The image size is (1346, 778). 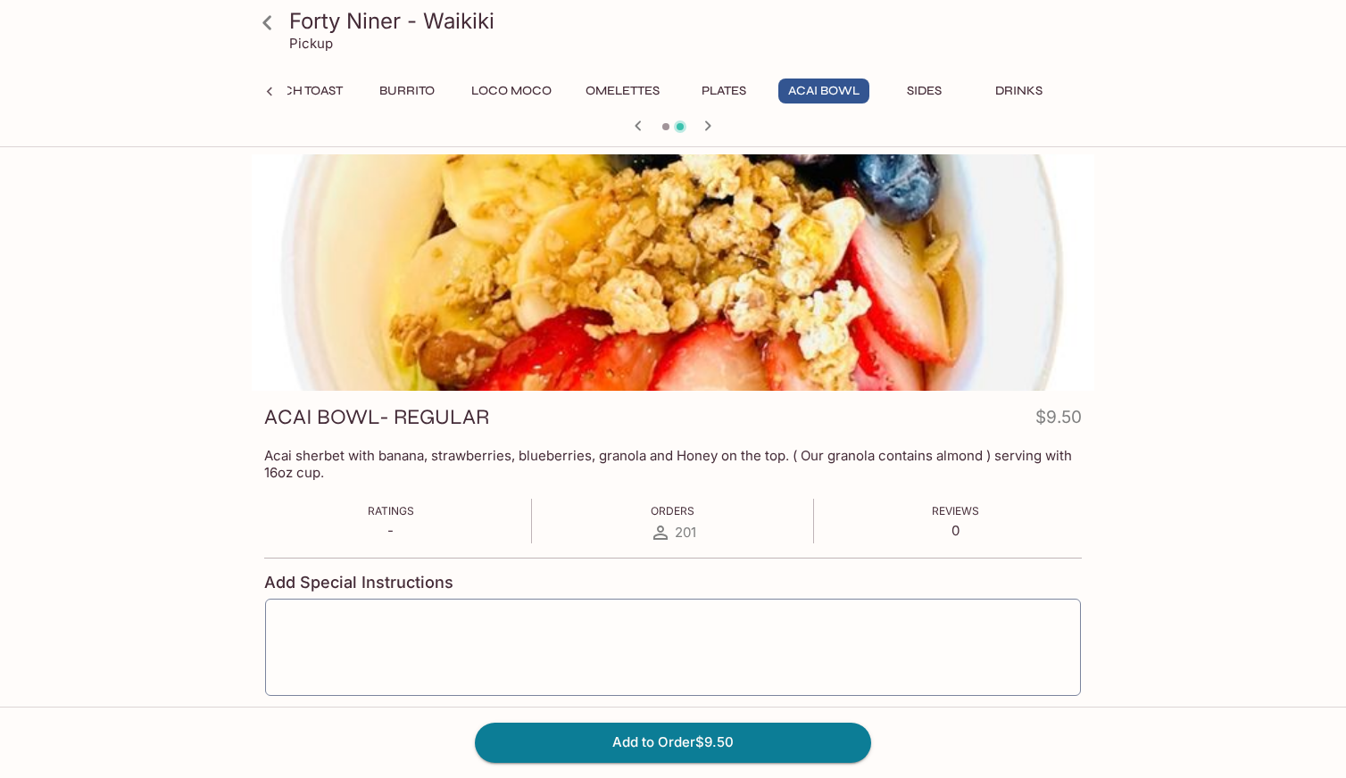 I want to click on span: Ratings, so click(x=391, y=511).